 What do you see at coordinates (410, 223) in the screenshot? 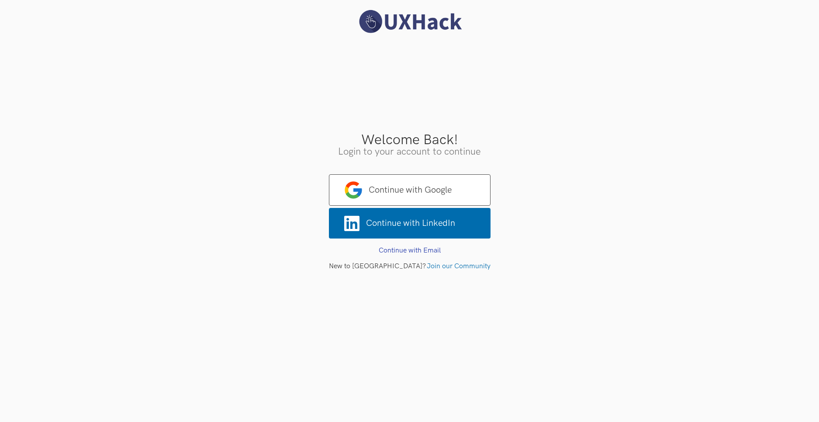
I see `span: Continue with LinkedIn` at bounding box center [410, 223].